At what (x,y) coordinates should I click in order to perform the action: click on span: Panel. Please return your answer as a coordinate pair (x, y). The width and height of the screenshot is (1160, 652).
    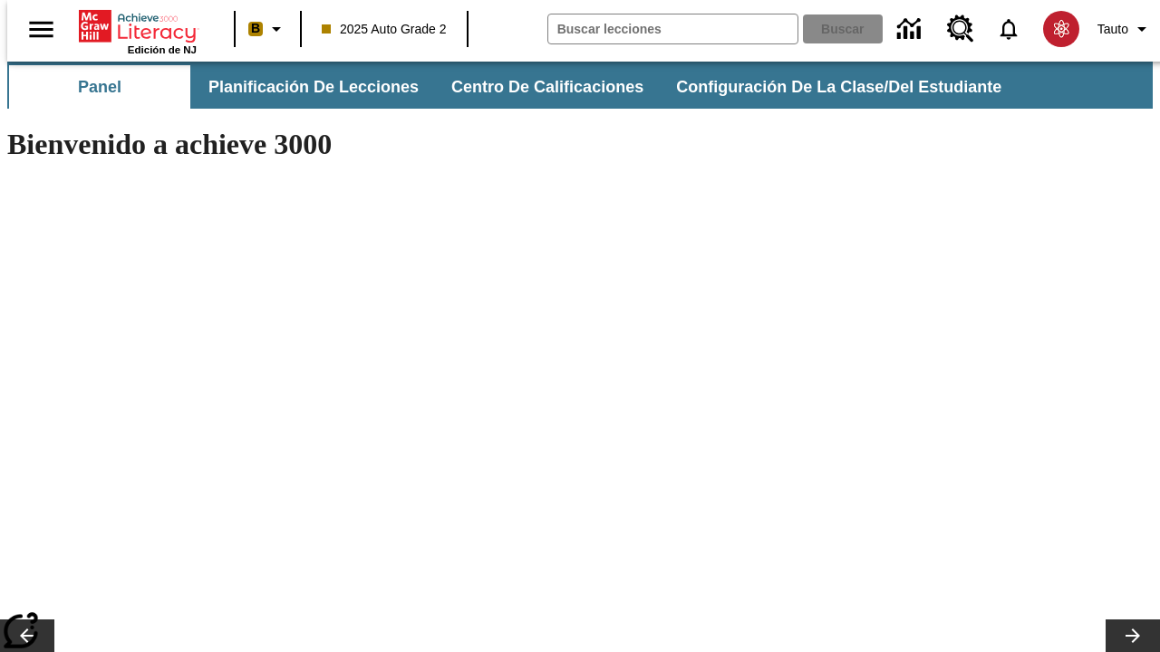
    Looking at the image, I should click on (100, 87).